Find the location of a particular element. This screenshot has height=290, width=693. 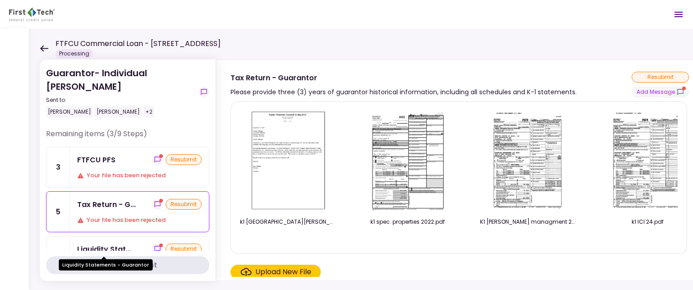

div: 9 is located at coordinates (58, 256).